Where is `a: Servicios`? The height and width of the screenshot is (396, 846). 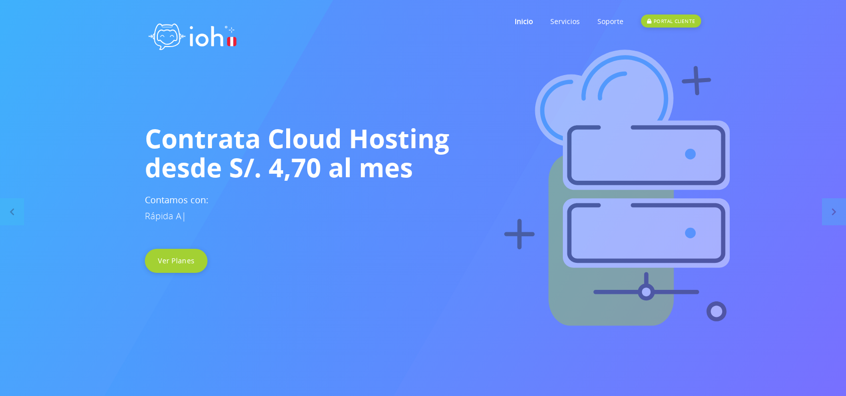
a: Servicios is located at coordinates (565, 21).